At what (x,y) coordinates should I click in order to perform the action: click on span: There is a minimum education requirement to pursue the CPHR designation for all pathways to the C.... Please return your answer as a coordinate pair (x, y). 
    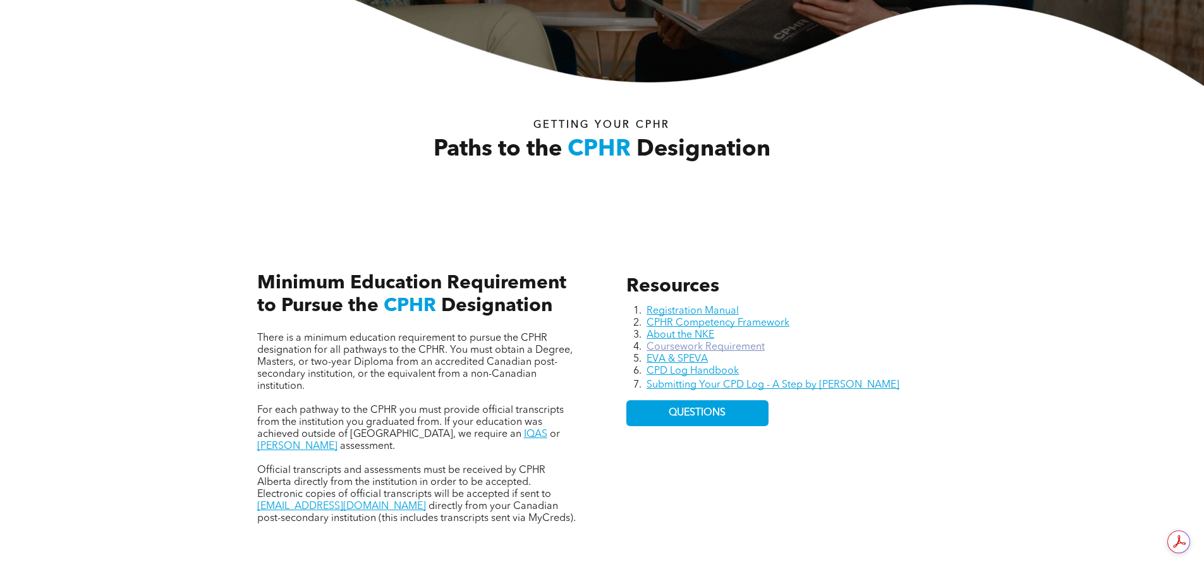
    Looking at the image, I should click on (415, 362).